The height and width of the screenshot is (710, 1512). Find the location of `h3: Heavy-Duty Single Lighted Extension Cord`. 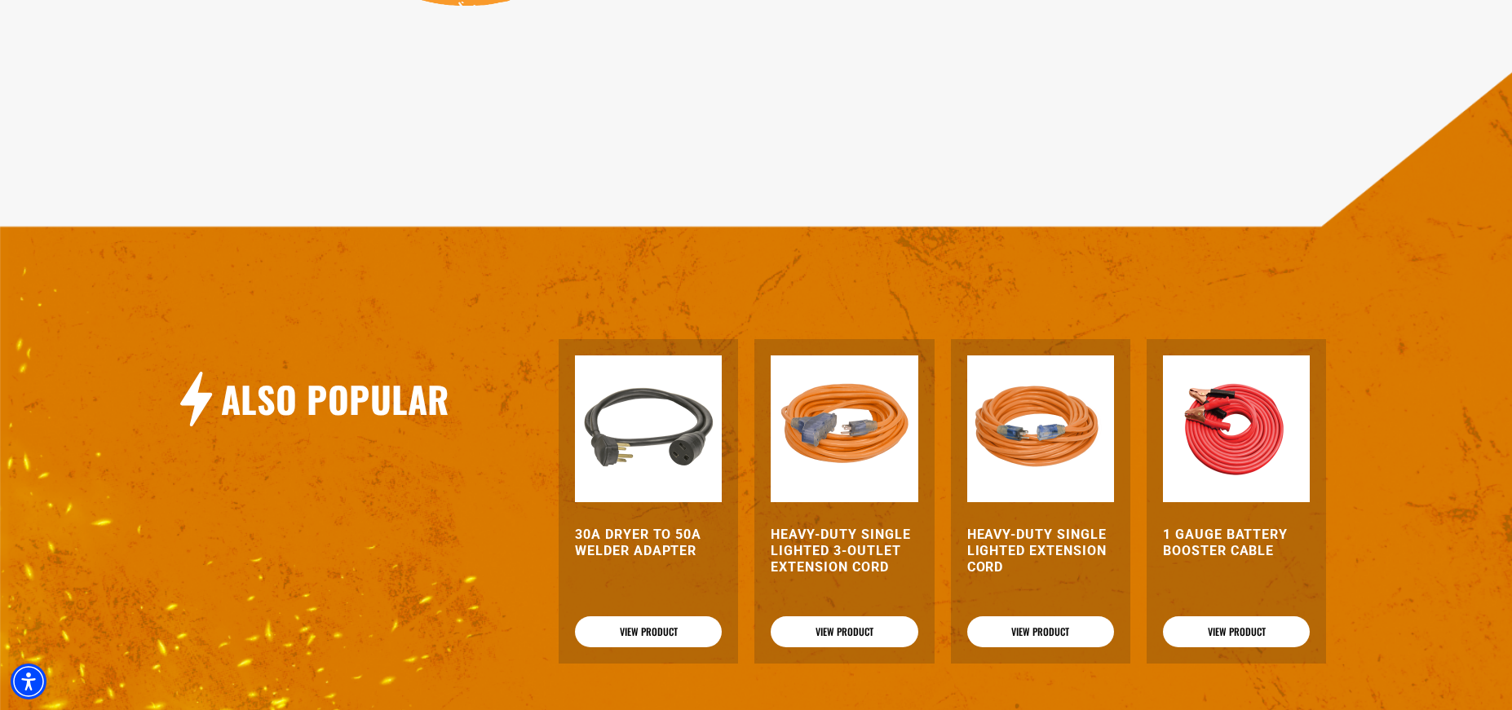

h3: Heavy-Duty Single Lighted Extension Cord is located at coordinates (1041, 551).